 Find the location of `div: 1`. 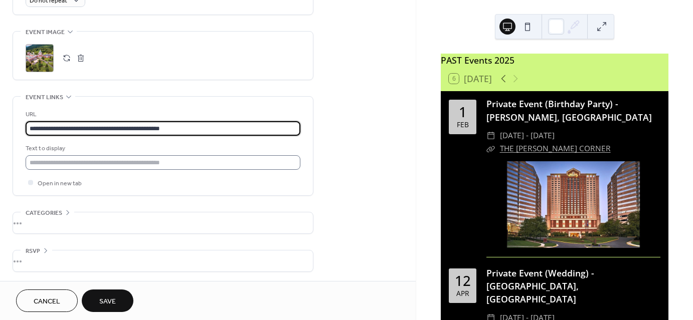

div: 1 is located at coordinates (463, 112).